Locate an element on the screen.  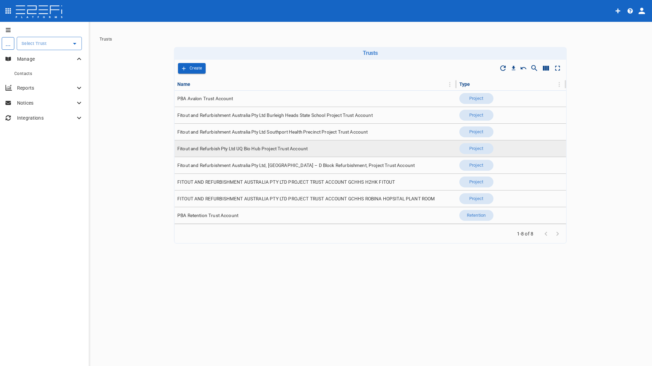
p: Notices is located at coordinates (46, 103).